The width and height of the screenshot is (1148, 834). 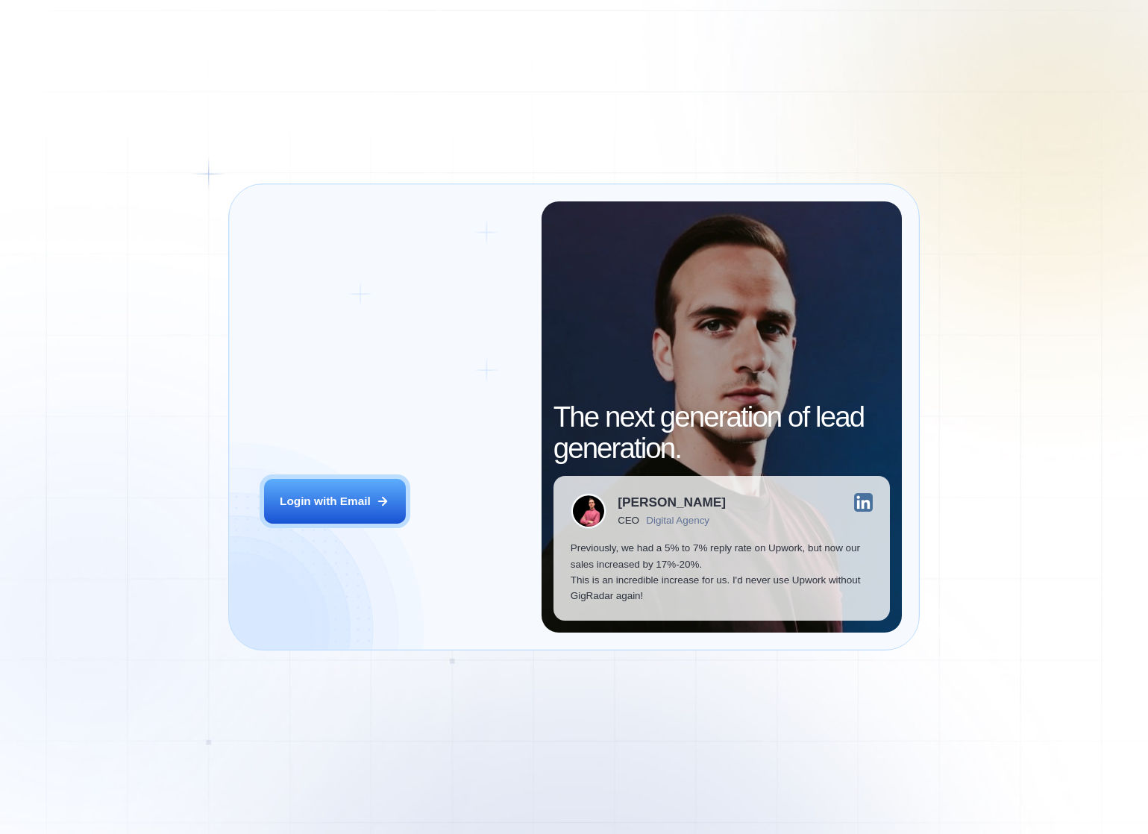 What do you see at coordinates (325, 501) in the screenshot?
I see `div: Login with Email` at bounding box center [325, 501].